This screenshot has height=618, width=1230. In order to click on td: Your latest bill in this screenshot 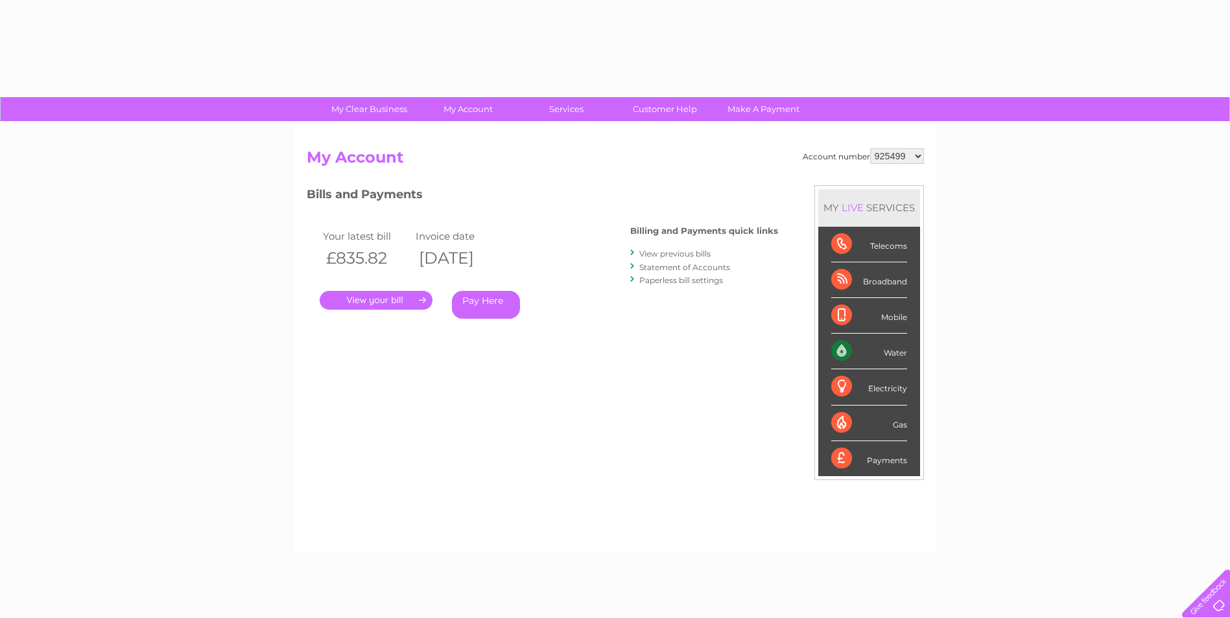, I will do `click(366, 236)`.